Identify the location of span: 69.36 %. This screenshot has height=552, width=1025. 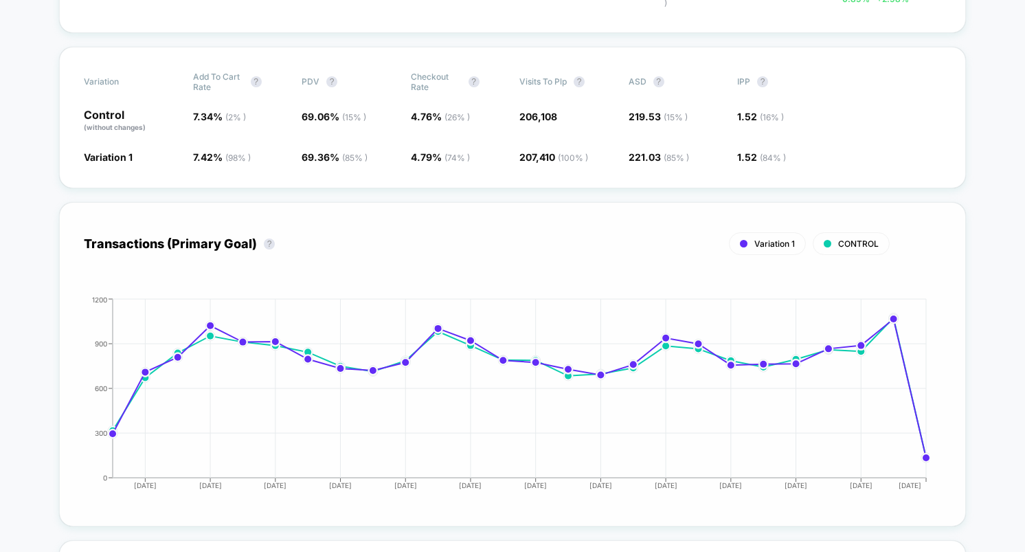
(335, 157).